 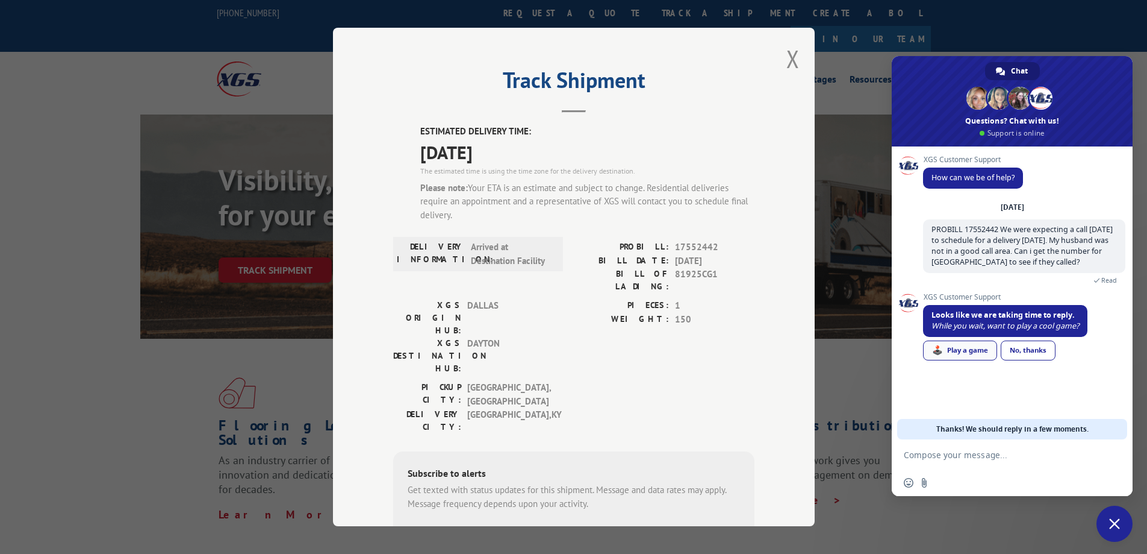 What do you see at coordinates (587, 202) in the screenshot?
I see `div: Your ETA is an estimate and subject to change. Residential deliveries require an appointment and ...` at bounding box center [587, 202].